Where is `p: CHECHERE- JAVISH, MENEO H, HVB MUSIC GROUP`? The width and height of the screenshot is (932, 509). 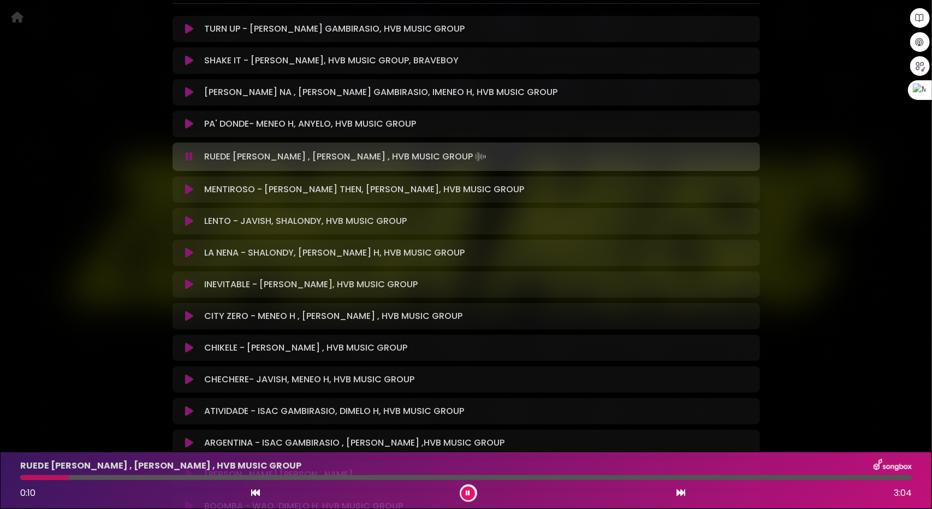
p: CHECHERE- JAVISH, MENEO H, HVB MUSIC GROUP is located at coordinates (309, 380).